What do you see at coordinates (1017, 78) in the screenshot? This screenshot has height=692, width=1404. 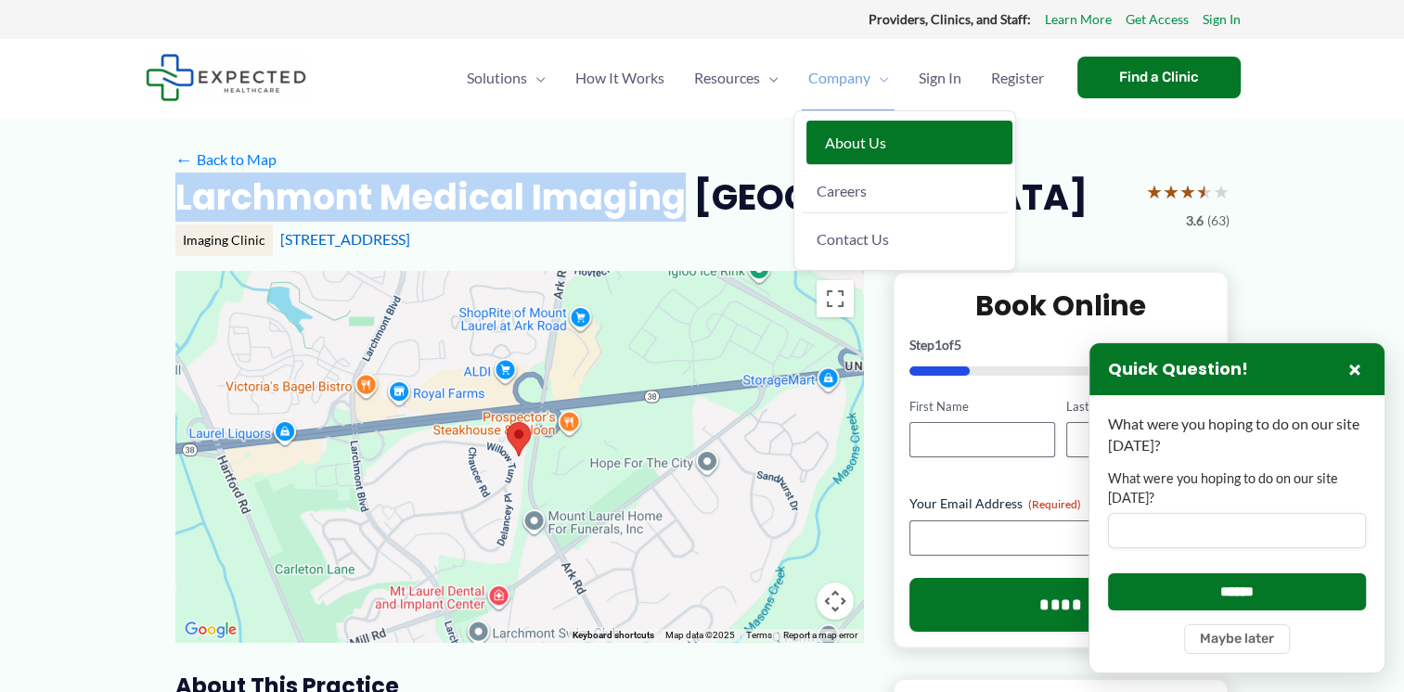 I see `span: Register` at bounding box center [1017, 78].